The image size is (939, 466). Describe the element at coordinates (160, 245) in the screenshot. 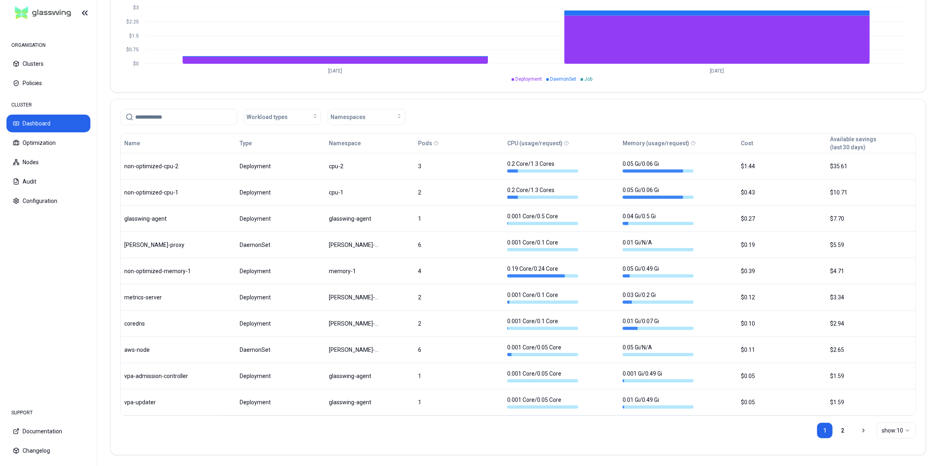

I see `div: kube-proxy` at that location.